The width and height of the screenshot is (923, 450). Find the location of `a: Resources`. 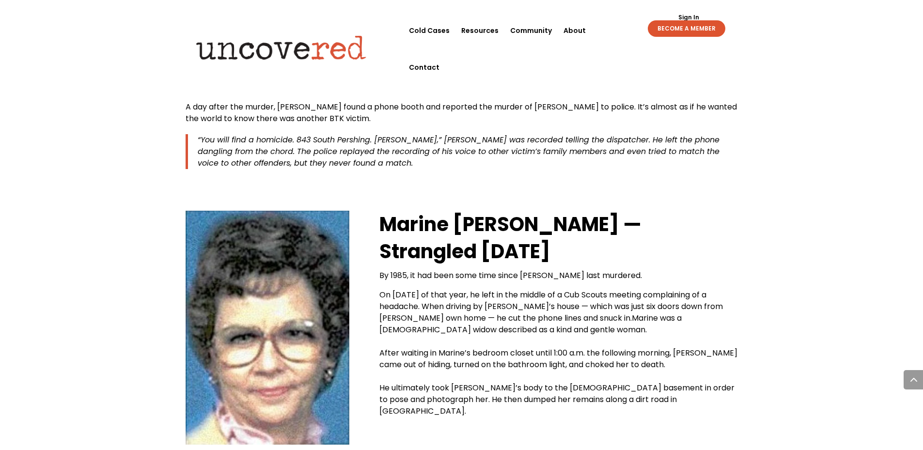

a: Resources is located at coordinates (480, 31).